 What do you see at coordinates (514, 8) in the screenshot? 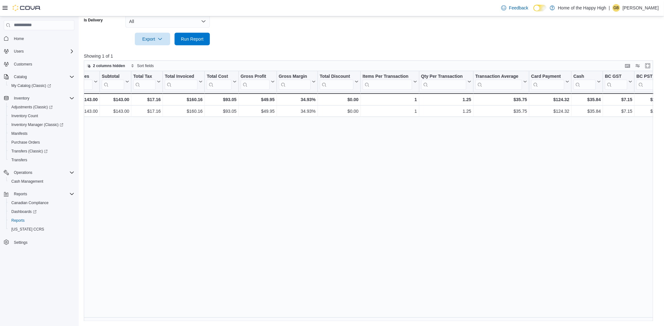
I see `a: Feedback` at bounding box center [514, 8].